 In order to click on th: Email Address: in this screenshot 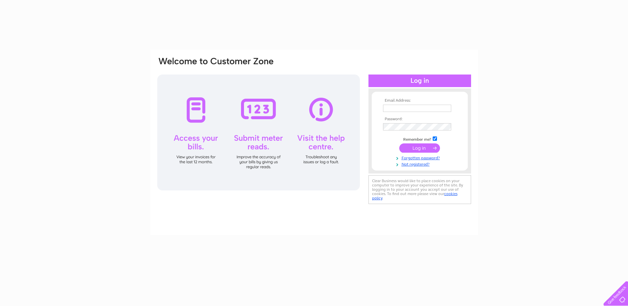, I will do `click(420, 101)`.